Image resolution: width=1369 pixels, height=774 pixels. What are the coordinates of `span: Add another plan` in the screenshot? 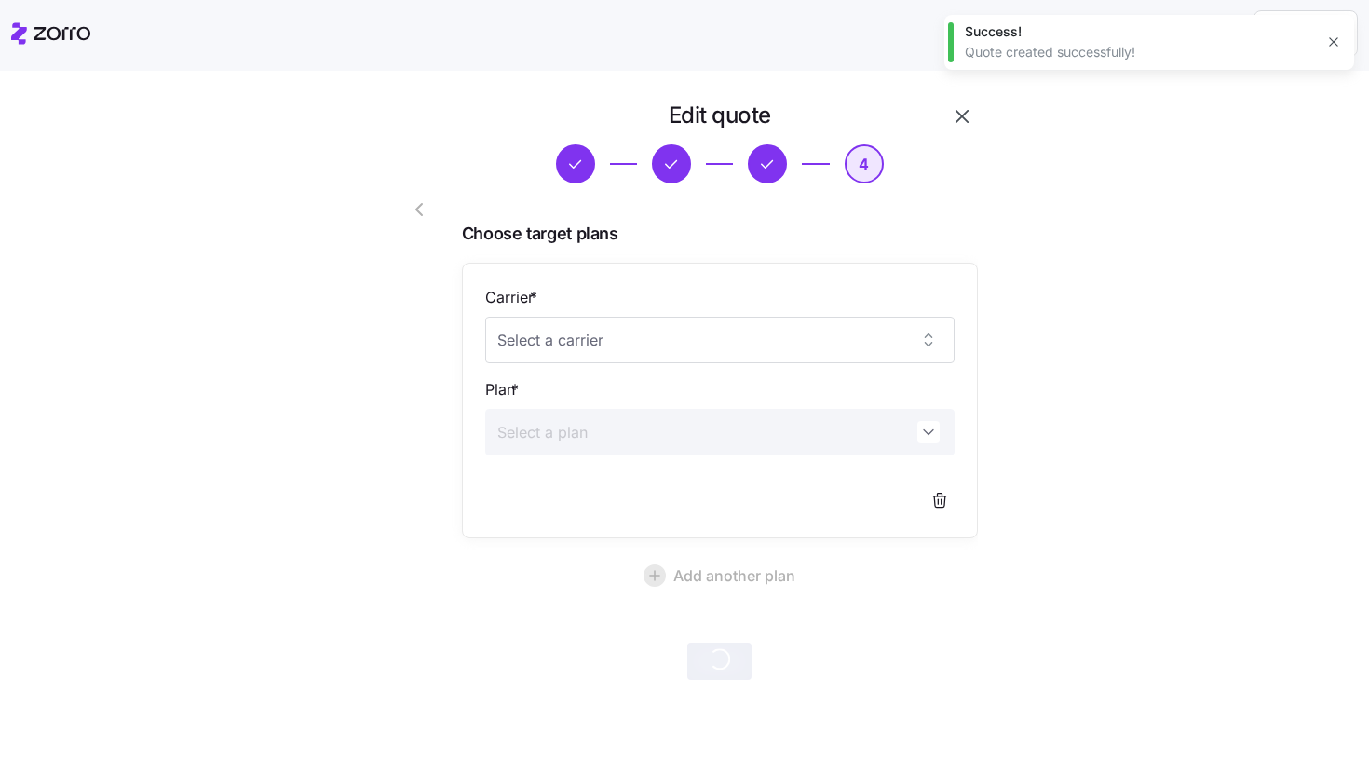 It's located at (734, 575).